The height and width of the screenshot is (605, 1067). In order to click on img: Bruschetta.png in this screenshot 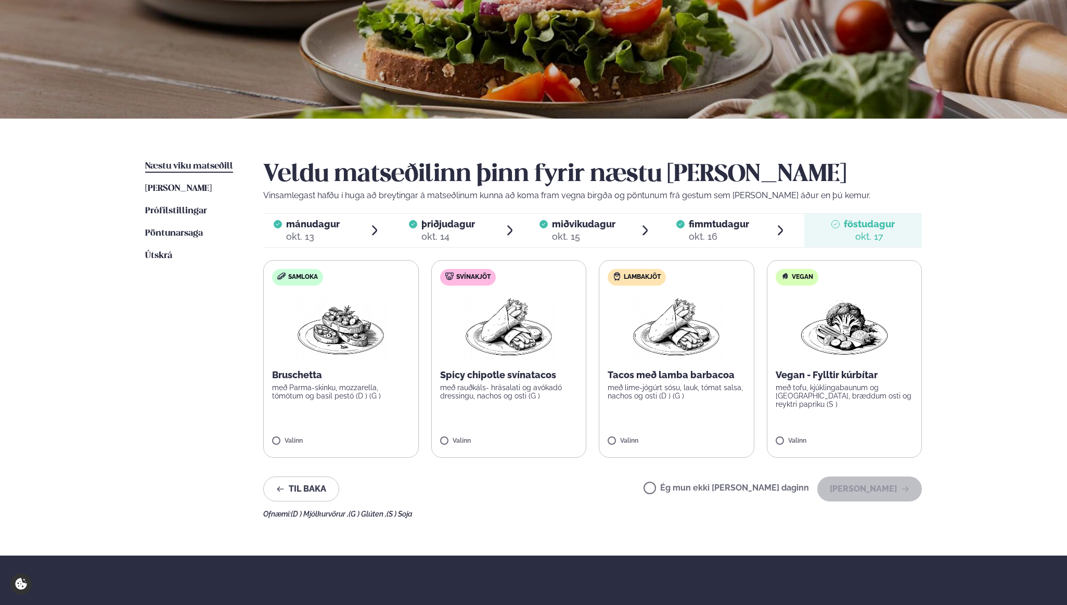, I will do `click(341, 327)`.